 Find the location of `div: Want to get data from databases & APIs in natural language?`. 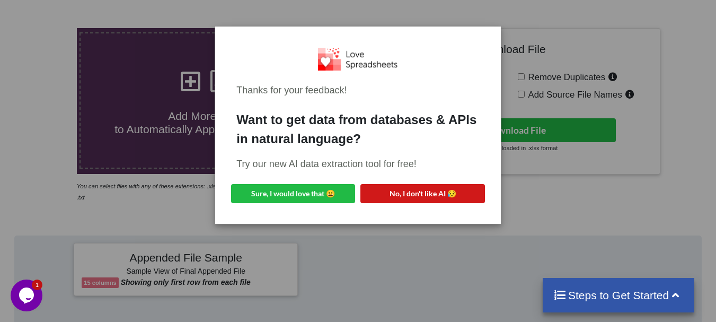

div: Want to get data from databases & APIs in natural language? is located at coordinates (358, 129).